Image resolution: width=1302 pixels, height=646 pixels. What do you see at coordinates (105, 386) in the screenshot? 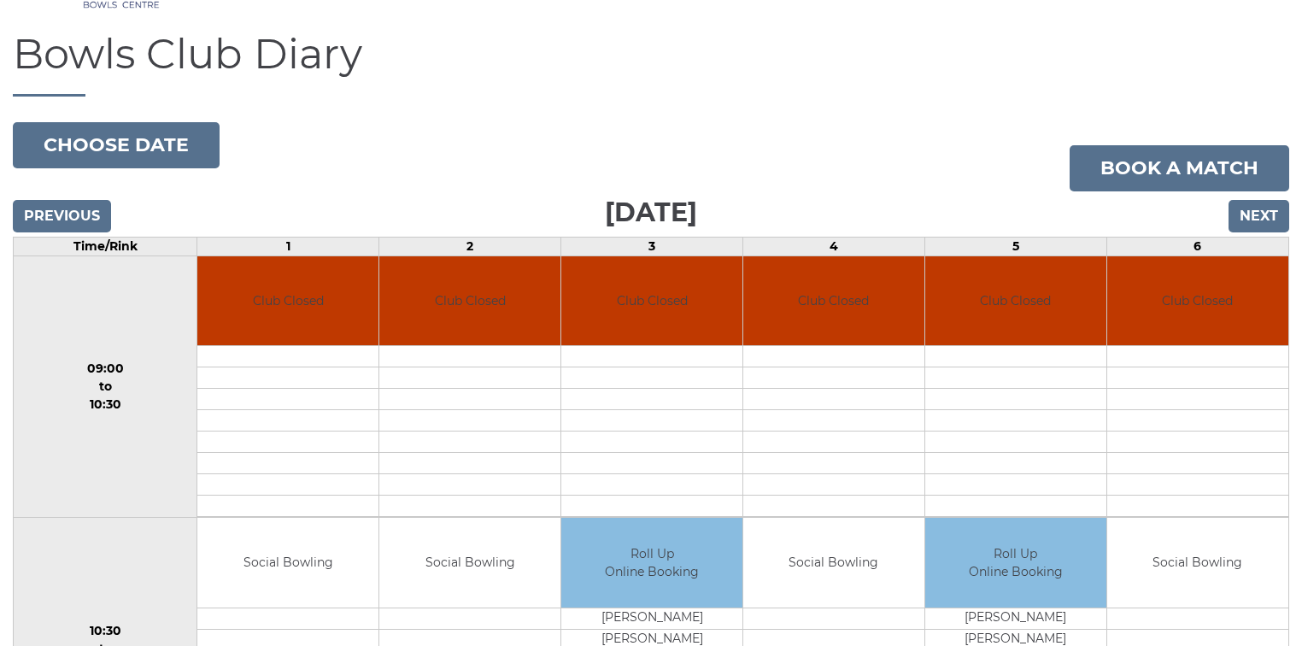
I see `td: 09:00 to 10:30` at bounding box center [105, 386].